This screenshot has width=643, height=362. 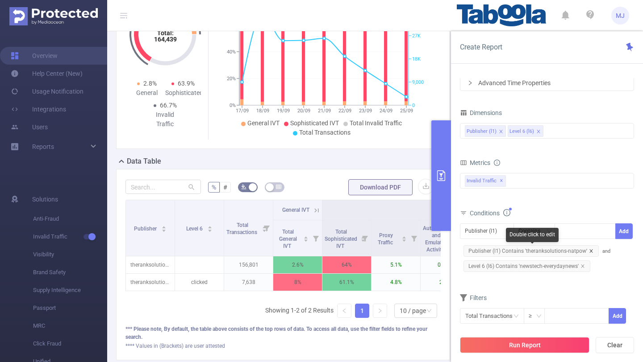 What do you see at coordinates (485, 131) in the screenshot?
I see `li: Publisher (l1)` at bounding box center [485, 131].